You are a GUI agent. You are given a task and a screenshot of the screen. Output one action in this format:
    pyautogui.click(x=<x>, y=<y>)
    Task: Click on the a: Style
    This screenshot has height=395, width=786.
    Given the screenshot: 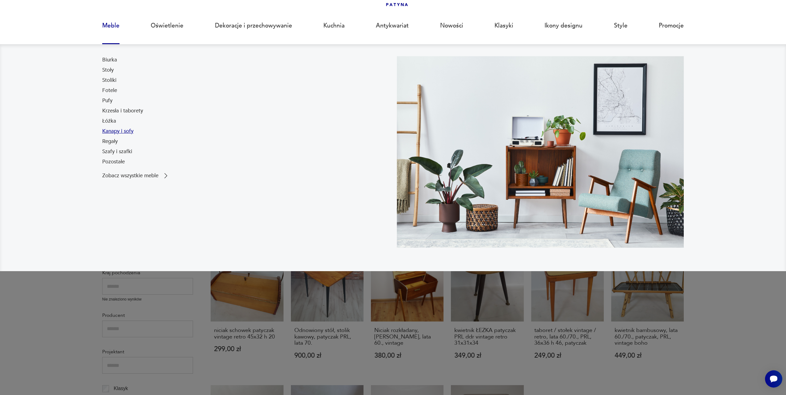 What is the action you would take?
    pyautogui.click(x=621, y=26)
    